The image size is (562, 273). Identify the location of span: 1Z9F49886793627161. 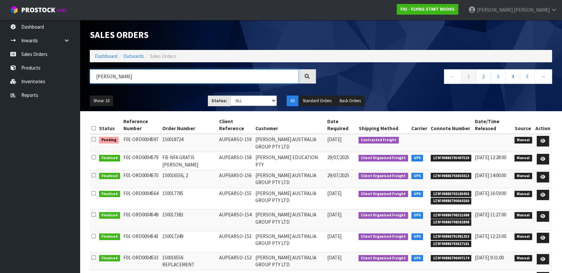
(451, 244).